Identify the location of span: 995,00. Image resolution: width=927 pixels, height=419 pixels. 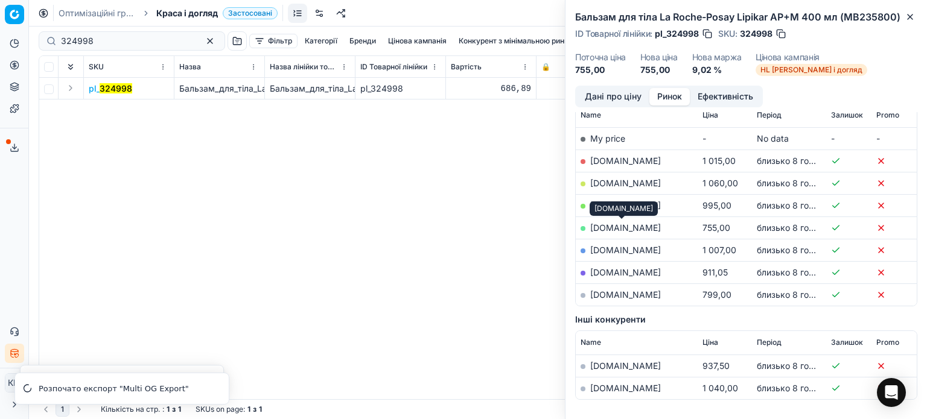
(717, 205).